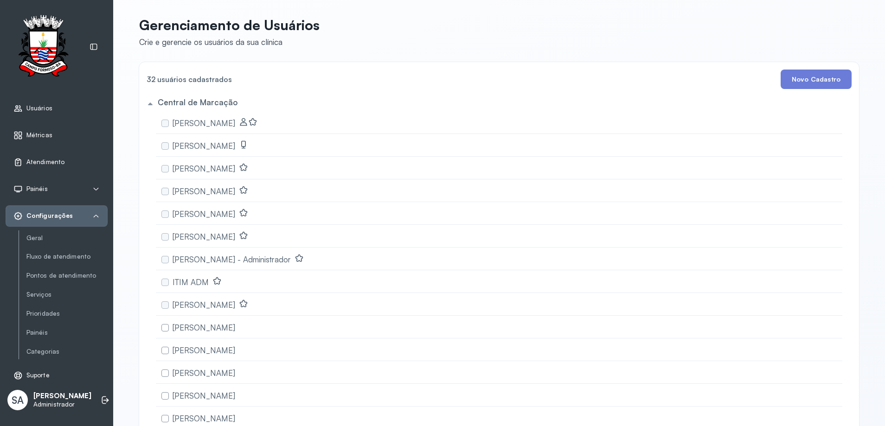 The image size is (885, 426). What do you see at coordinates (67, 238) in the screenshot?
I see `a: Geral` at bounding box center [67, 238].